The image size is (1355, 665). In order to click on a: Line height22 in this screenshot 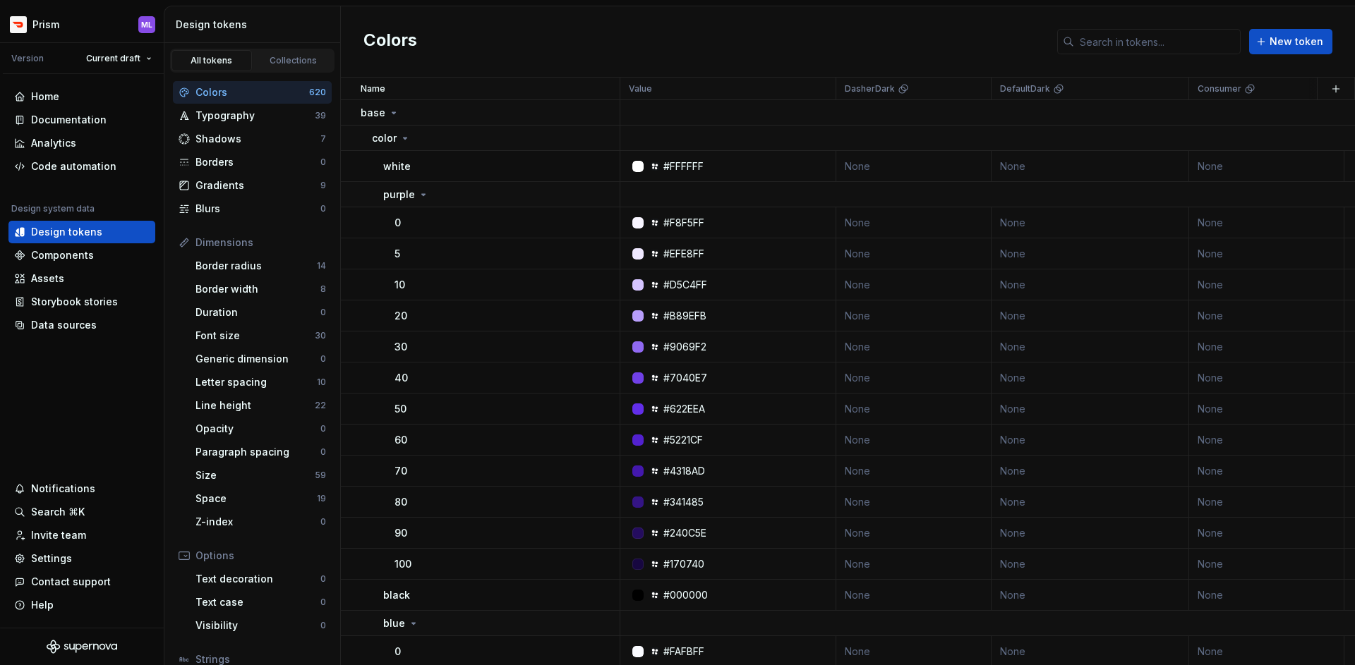, I will do `click(260, 406)`.